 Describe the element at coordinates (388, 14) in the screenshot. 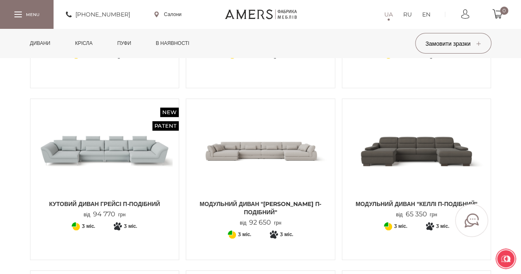

I see `a: UA` at that location.